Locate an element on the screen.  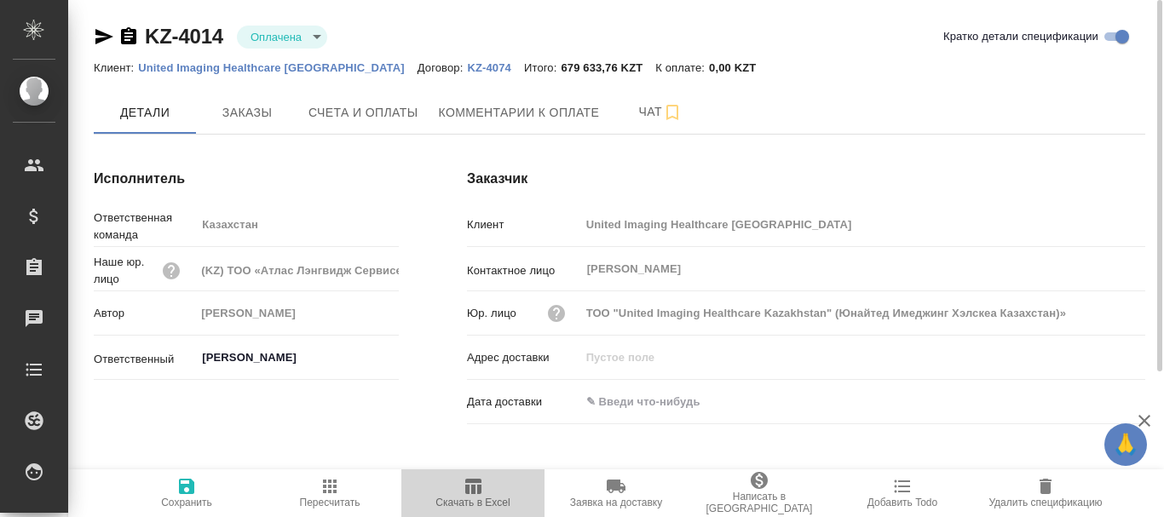
button: Скопировать ссылку is located at coordinates (129, 37).